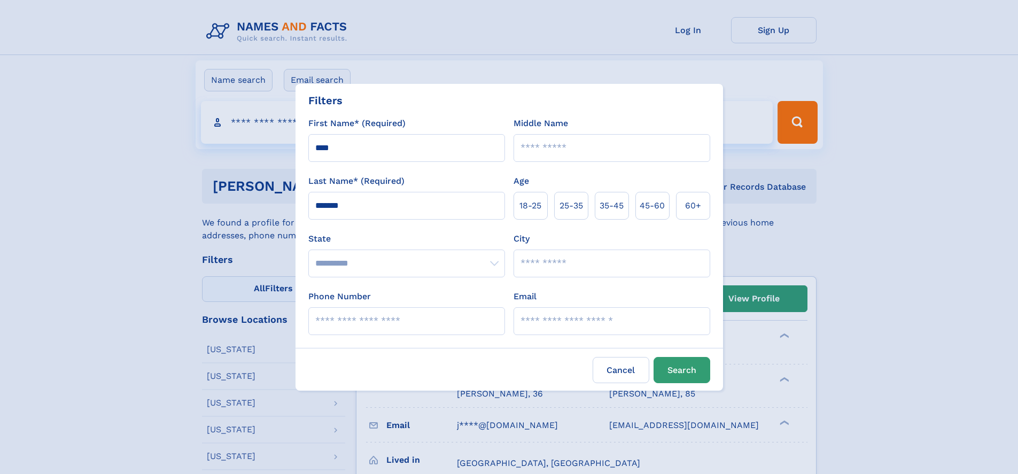 The height and width of the screenshot is (474, 1018). Describe the element at coordinates (525, 296) in the screenshot. I see `label: Email` at that location.